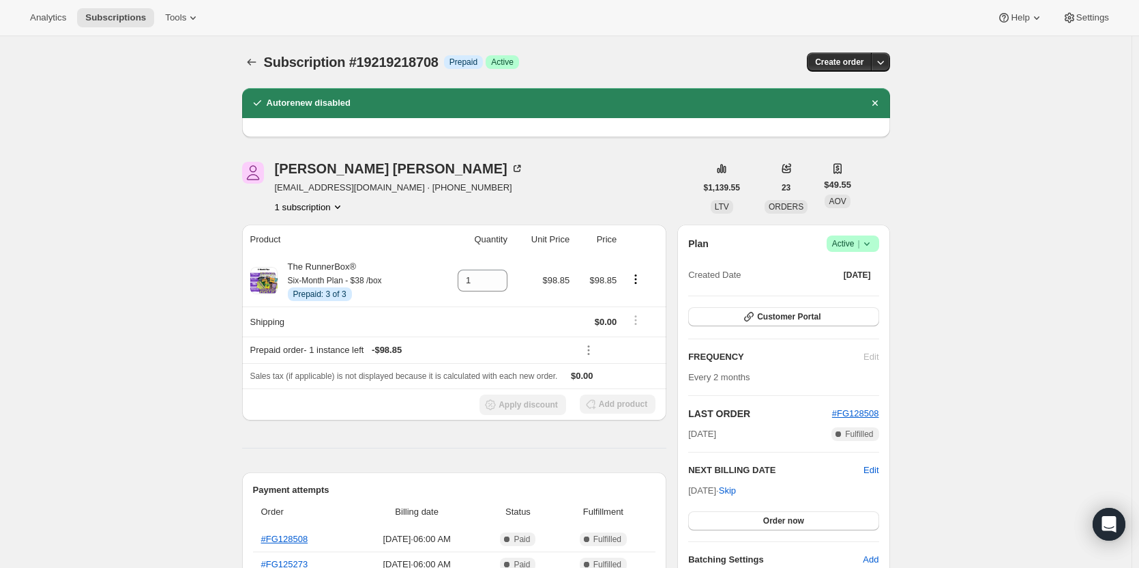  Describe the element at coordinates (48, 18) in the screenshot. I see `span: Analytics` at that location.